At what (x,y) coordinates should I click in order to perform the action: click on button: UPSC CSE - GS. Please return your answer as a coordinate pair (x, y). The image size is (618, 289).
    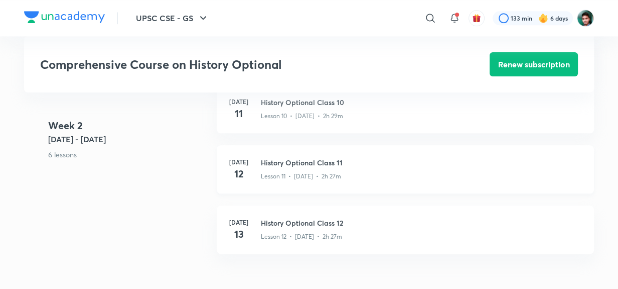
    Looking at the image, I should click on (173, 18).